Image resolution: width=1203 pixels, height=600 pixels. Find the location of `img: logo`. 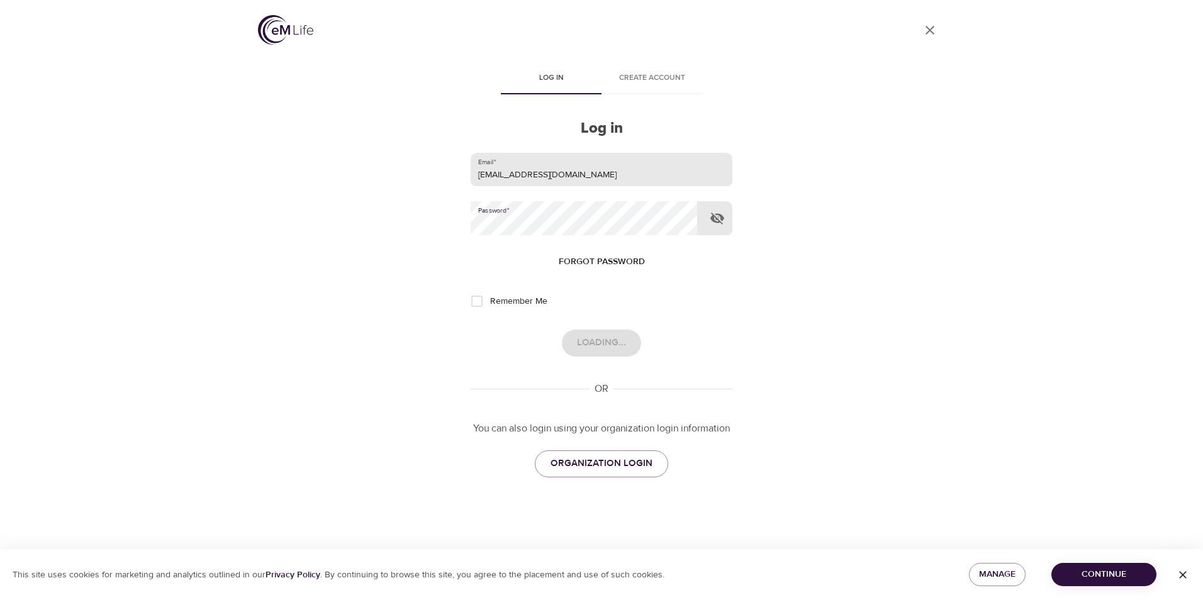

img: logo is located at coordinates (286, 30).